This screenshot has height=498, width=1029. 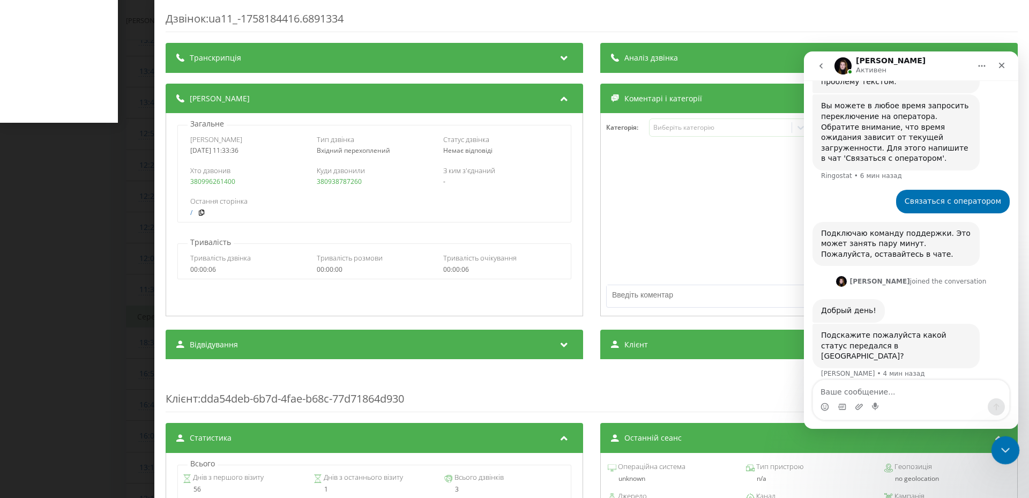 What do you see at coordinates (653, 438) in the screenshot?
I see `span: Останній сеанс` at bounding box center [653, 438].